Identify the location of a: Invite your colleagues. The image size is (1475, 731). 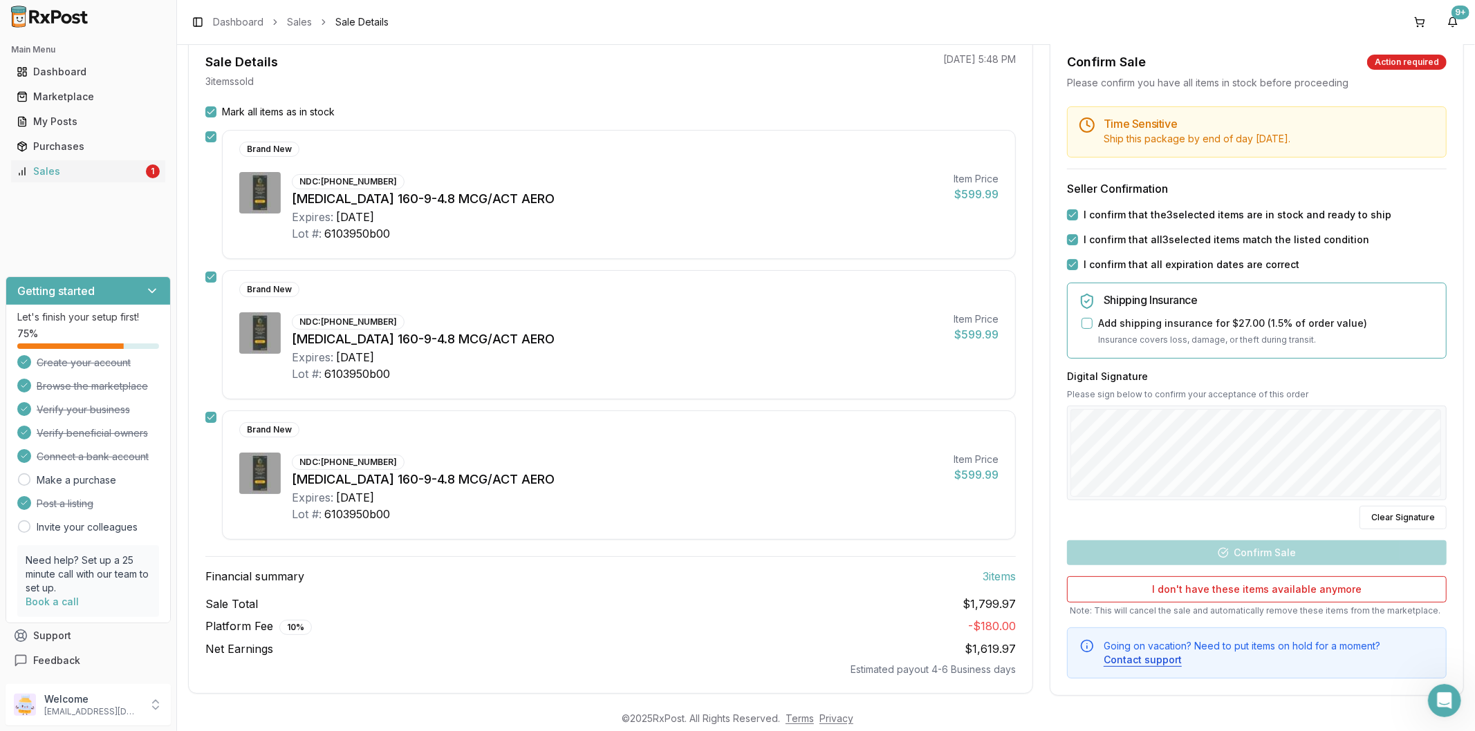
(87, 528).